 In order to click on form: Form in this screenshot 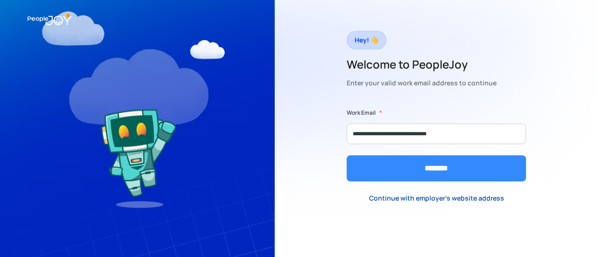, I will do `click(436, 145)`.